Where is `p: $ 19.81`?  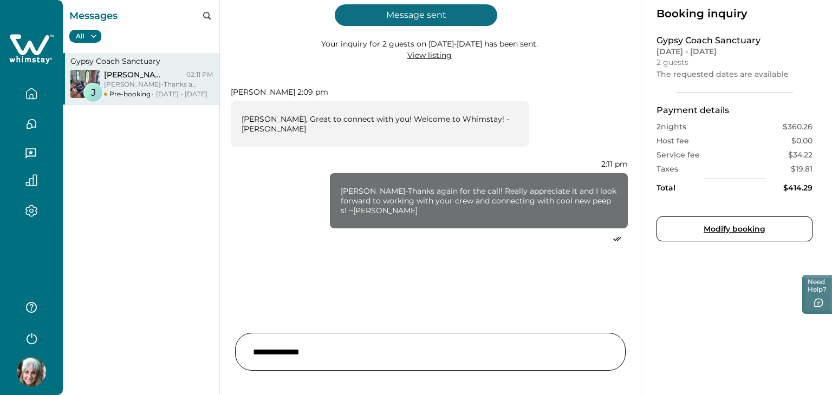 p: $ 19.81 is located at coordinates (802, 169).